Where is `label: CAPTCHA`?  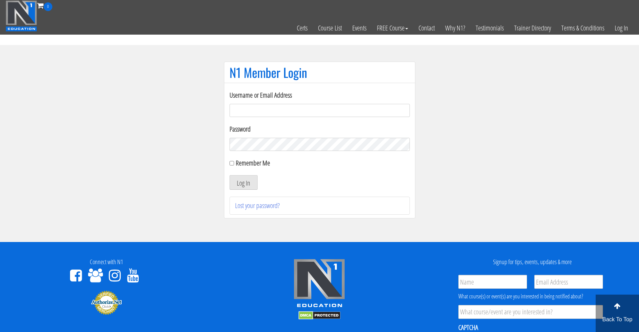
label: CAPTCHA is located at coordinates (468, 328).